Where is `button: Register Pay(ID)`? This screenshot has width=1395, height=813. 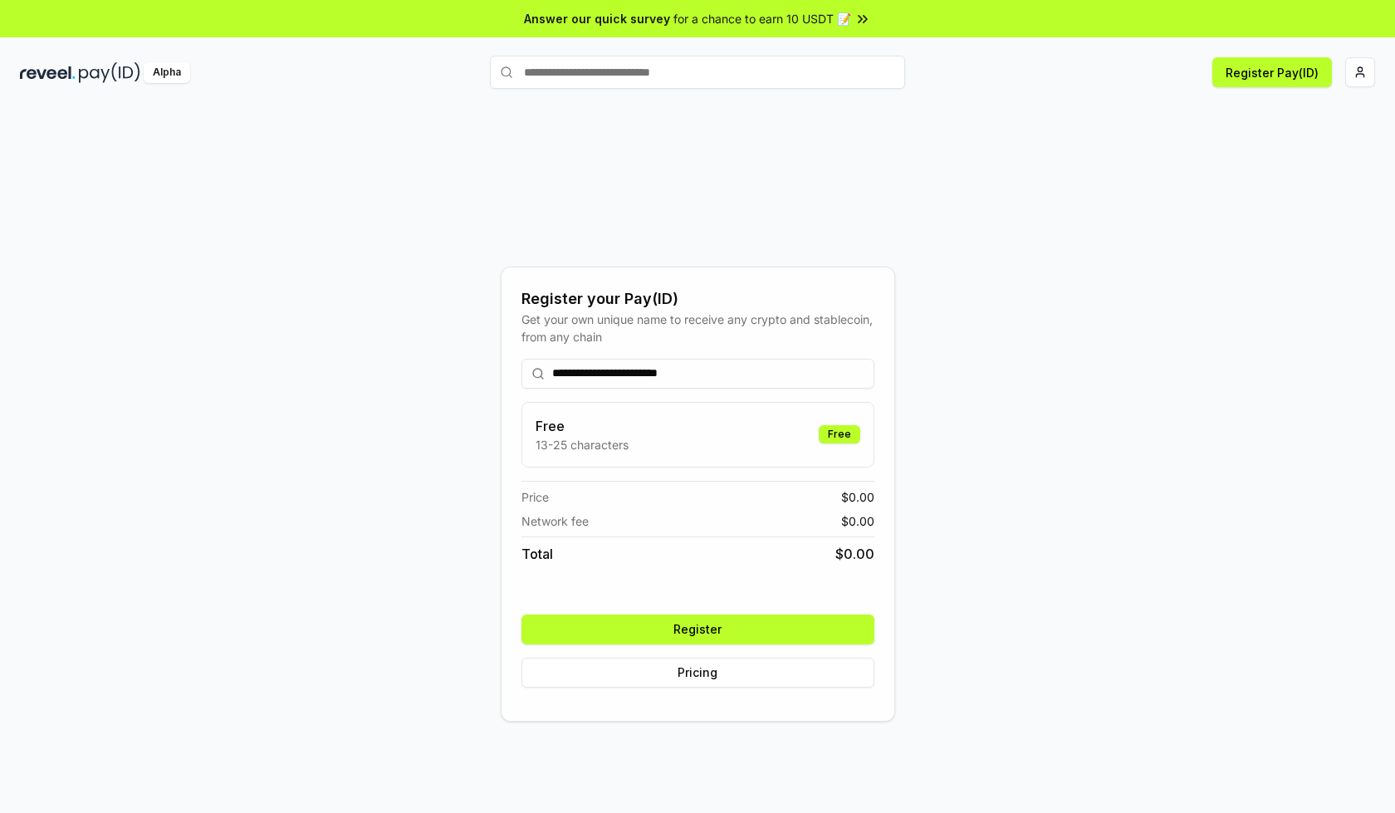 button: Register Pay(ID) is located at coordinates (1272, 72).